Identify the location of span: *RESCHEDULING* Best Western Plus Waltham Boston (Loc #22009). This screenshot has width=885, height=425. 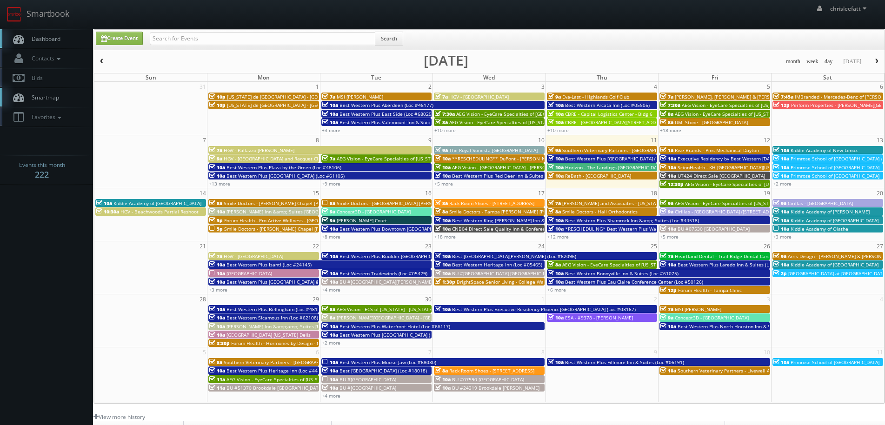
(641, 229).